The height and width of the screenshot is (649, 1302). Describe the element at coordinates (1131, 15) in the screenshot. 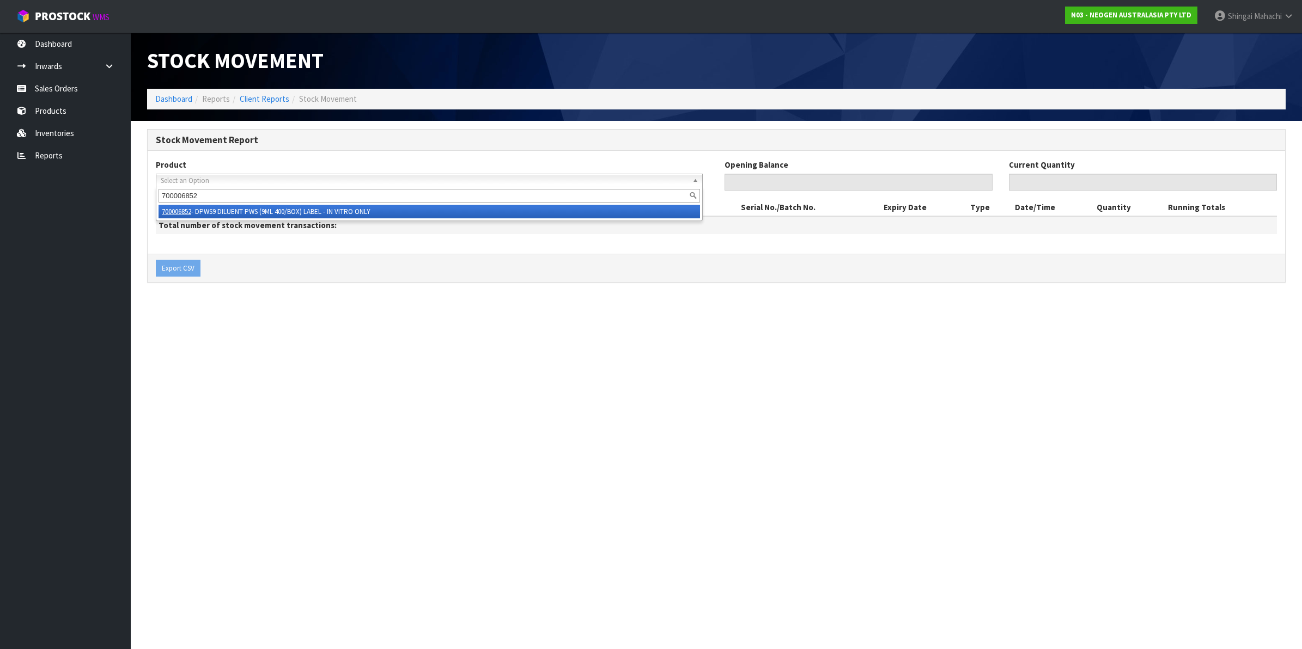

I see `strong: N03 - NEOGEN AUSTRALASIA PTY LTD` at that location.